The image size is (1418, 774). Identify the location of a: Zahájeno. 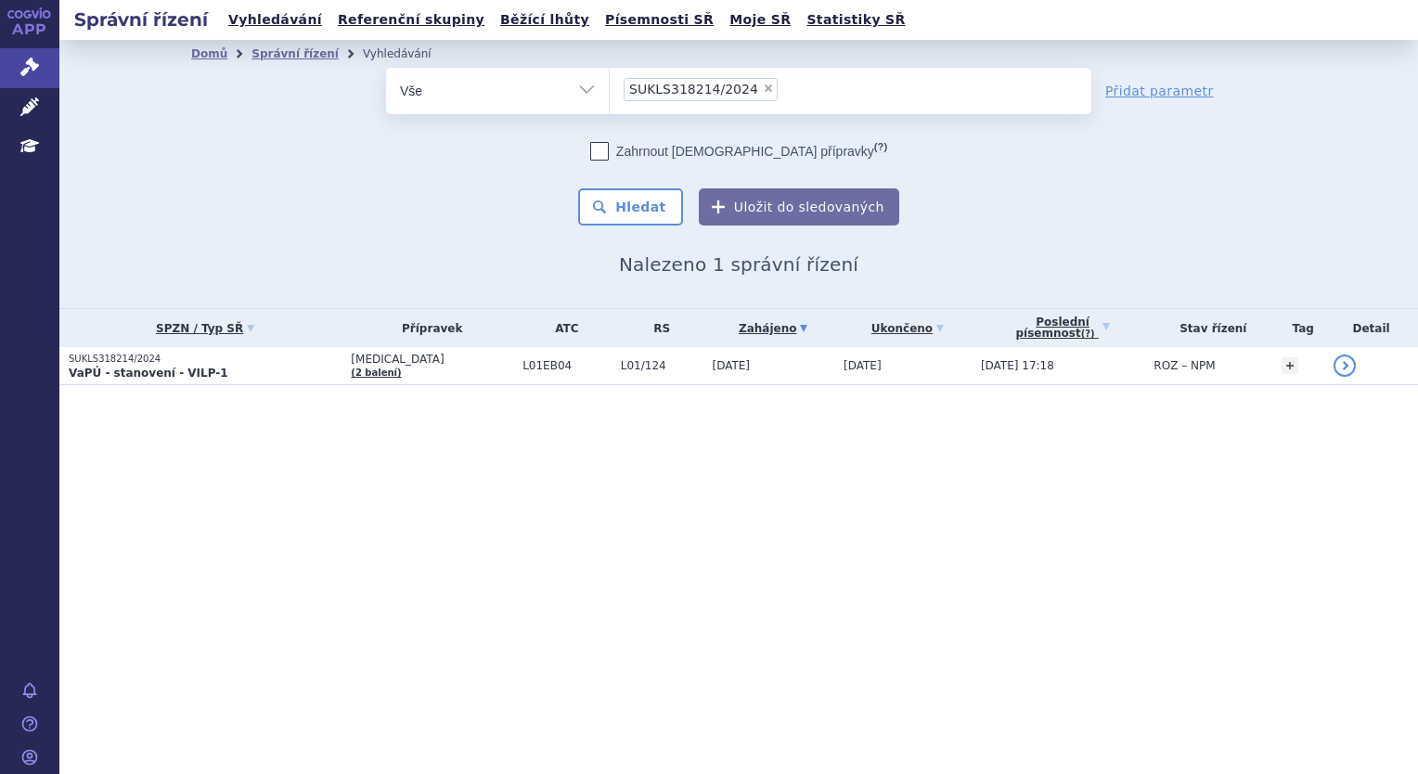
(773, 329).